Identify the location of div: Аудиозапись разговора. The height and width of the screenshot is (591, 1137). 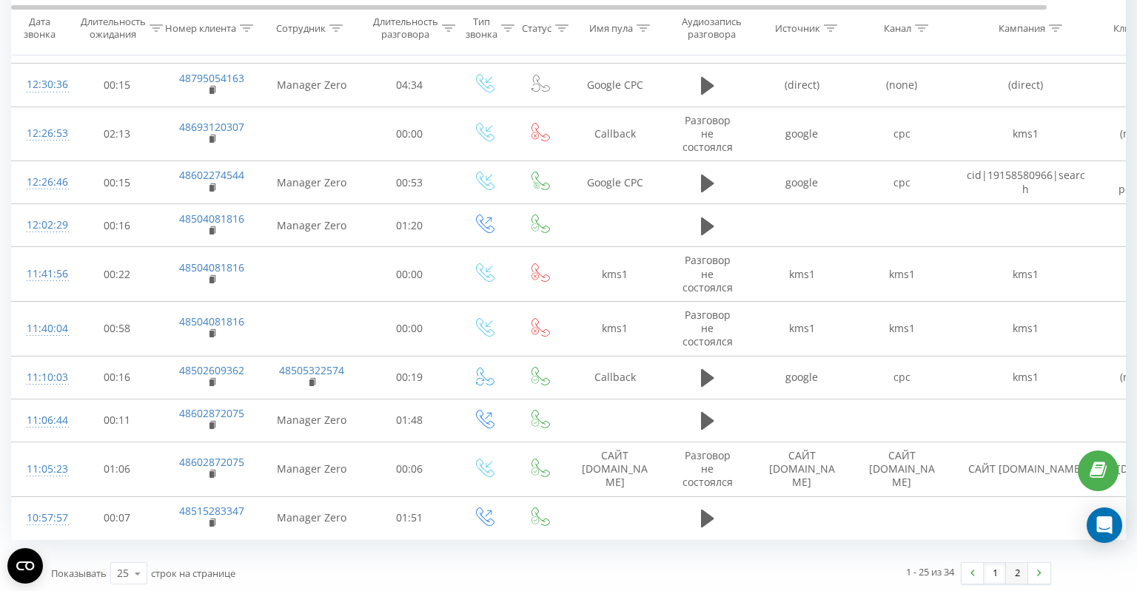
(711, 28).